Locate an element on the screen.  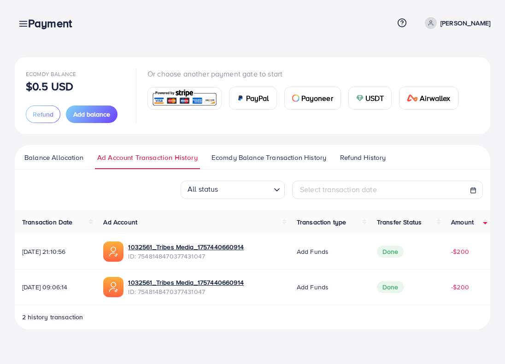
input: Search for option is located at coordinates (245, 189).